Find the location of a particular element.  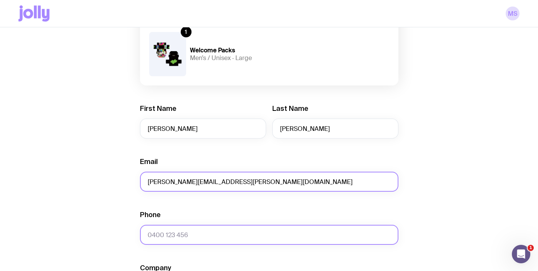

label: Last Name is located at coordinates (290, 108).